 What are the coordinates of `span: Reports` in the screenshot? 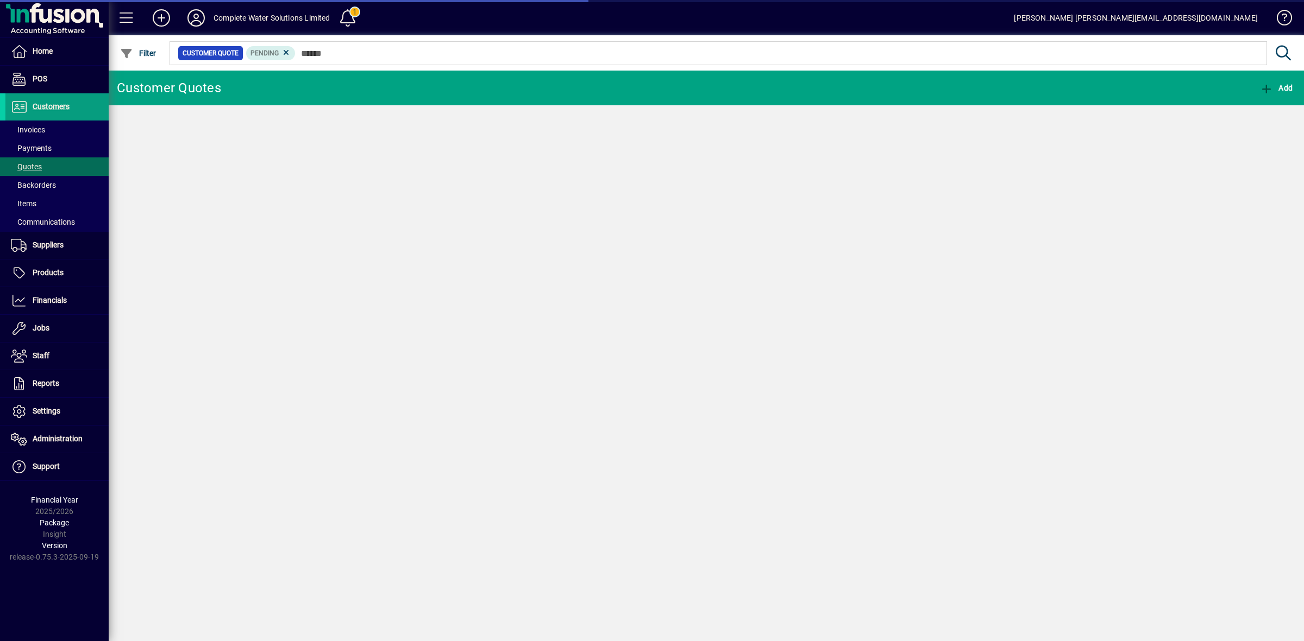 It's located at (46, 383).